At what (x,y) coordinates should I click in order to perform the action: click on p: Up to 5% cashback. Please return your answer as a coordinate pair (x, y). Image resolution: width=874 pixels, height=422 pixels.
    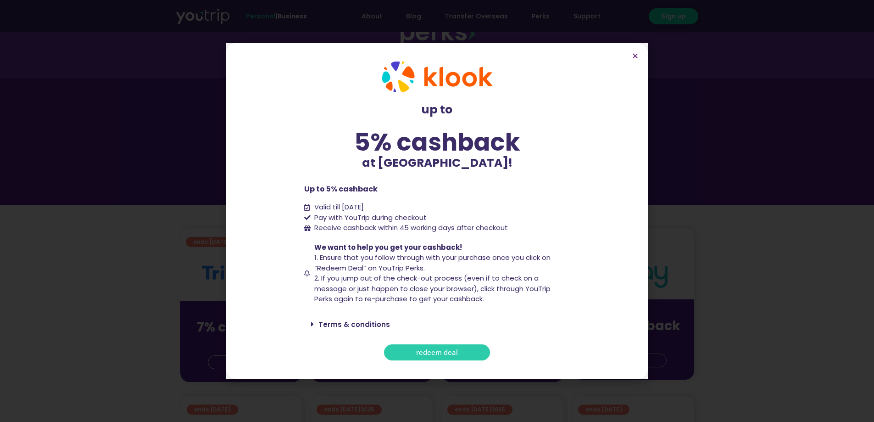
    Looking at the image, I should click on (437, 189).